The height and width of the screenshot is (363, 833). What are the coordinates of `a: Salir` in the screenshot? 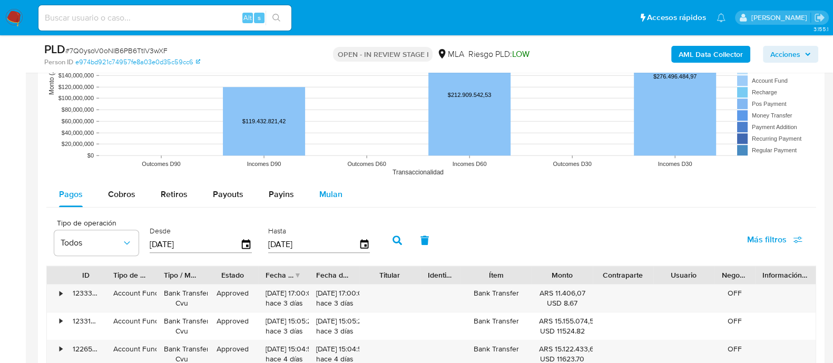 It's located at (819, 17).